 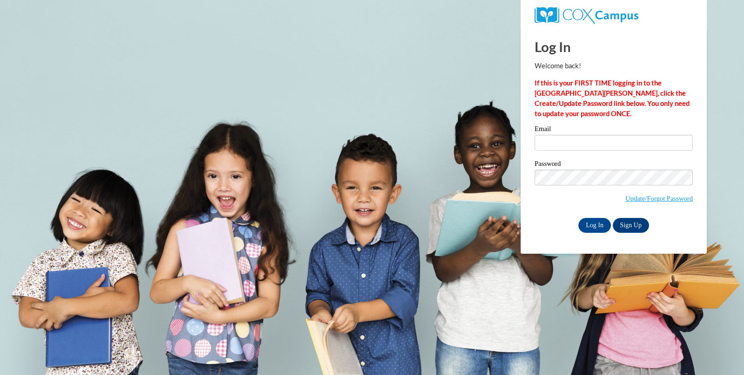 I want to click on p: Welcome back!, so click(x=613, y=66).